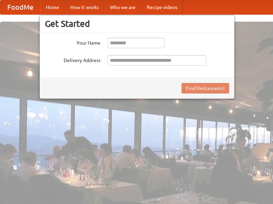 This screenshot has width=273, height=204. I want to click on a: FoodMe, so click(20, 7).